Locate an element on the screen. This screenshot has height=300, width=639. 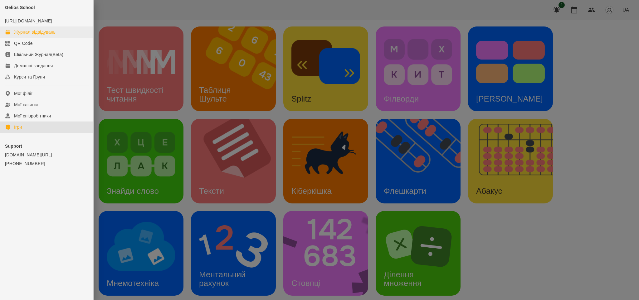
div: Мої філії is located at coordinates (23, 94).